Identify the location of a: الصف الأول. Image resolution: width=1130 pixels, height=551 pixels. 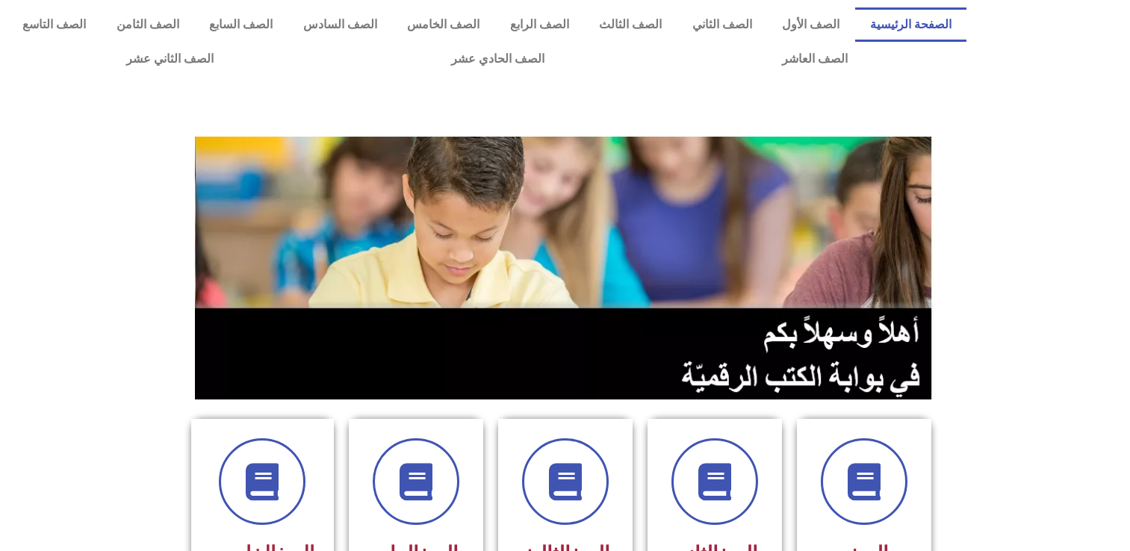
(811, 25).